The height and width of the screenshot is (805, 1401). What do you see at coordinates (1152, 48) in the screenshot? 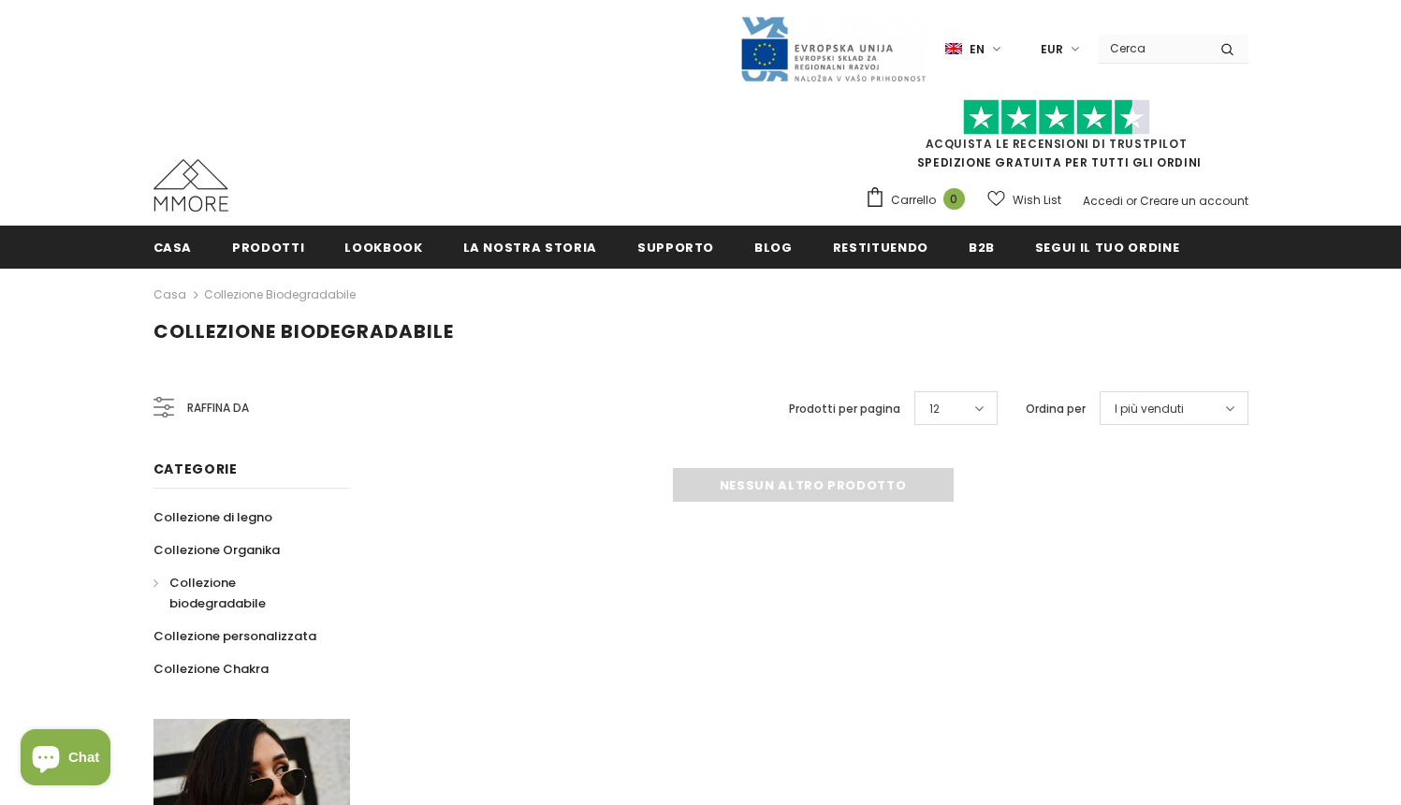
I see `input: Search Site` at bounding box center [1152, 48].